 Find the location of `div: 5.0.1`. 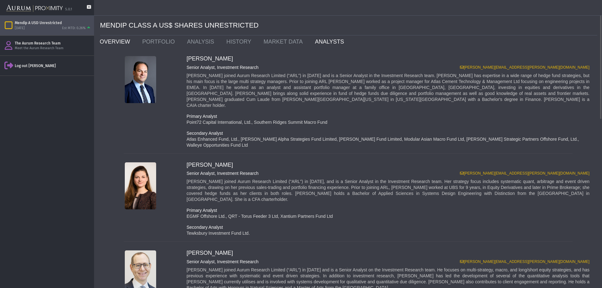

div: 5.0.1 is located at coordinates (69, 9).